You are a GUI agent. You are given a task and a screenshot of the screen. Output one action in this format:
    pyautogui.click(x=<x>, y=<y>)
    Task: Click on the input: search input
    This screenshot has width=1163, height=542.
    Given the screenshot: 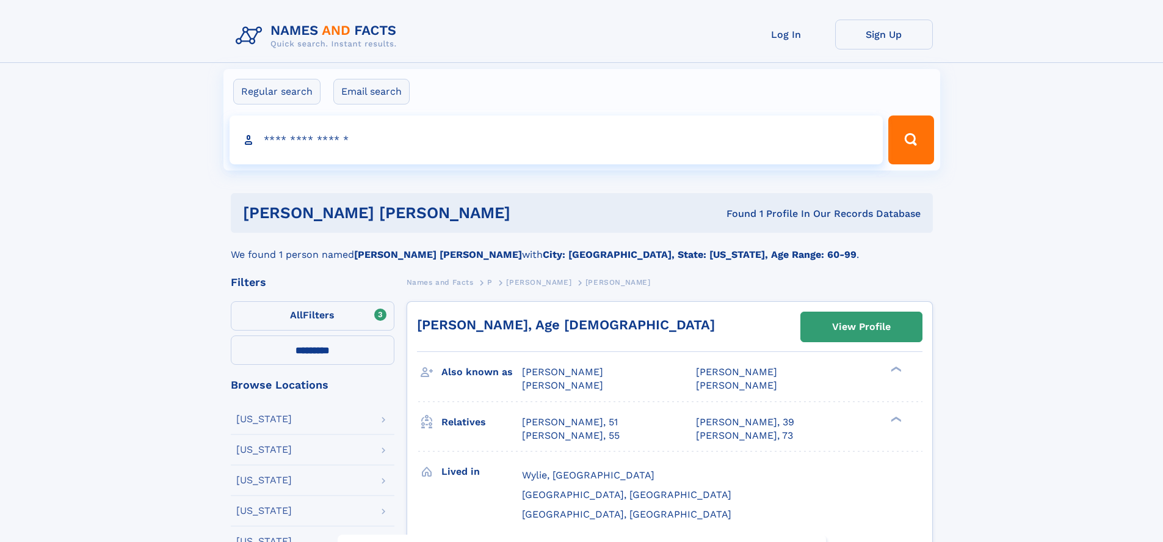 What is the action you would take?
    pyautogui.click(x=556, y=140)
    